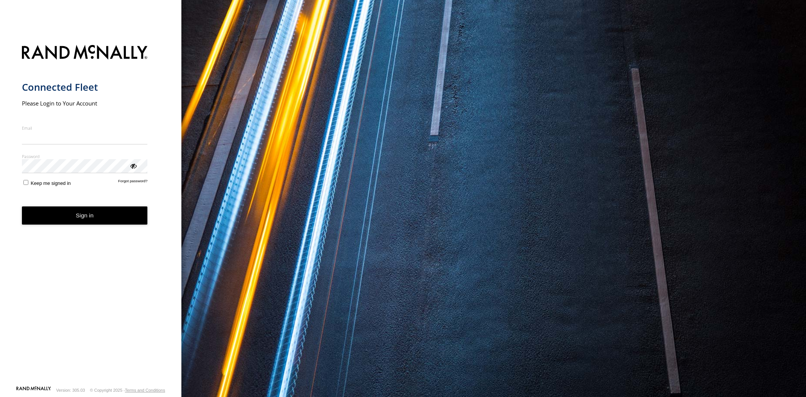  I want to click on h2: Please Login to Your Account, so click(85, 103).